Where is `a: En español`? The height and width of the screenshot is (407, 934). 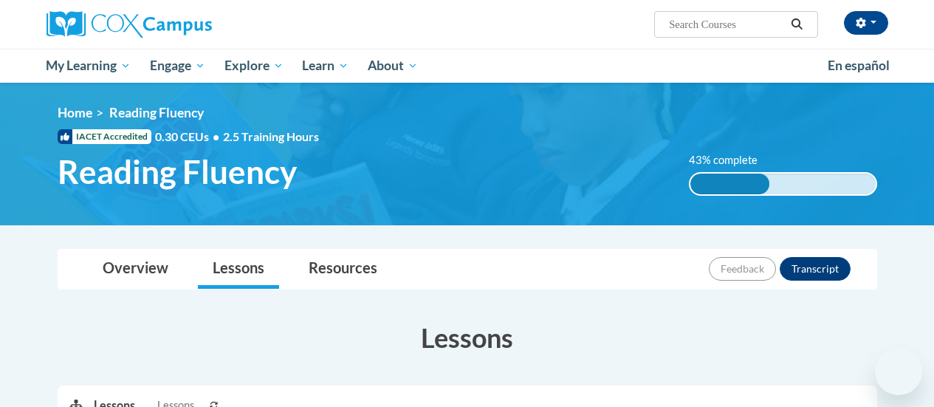 a: En español is located at coordinates (859, 66).